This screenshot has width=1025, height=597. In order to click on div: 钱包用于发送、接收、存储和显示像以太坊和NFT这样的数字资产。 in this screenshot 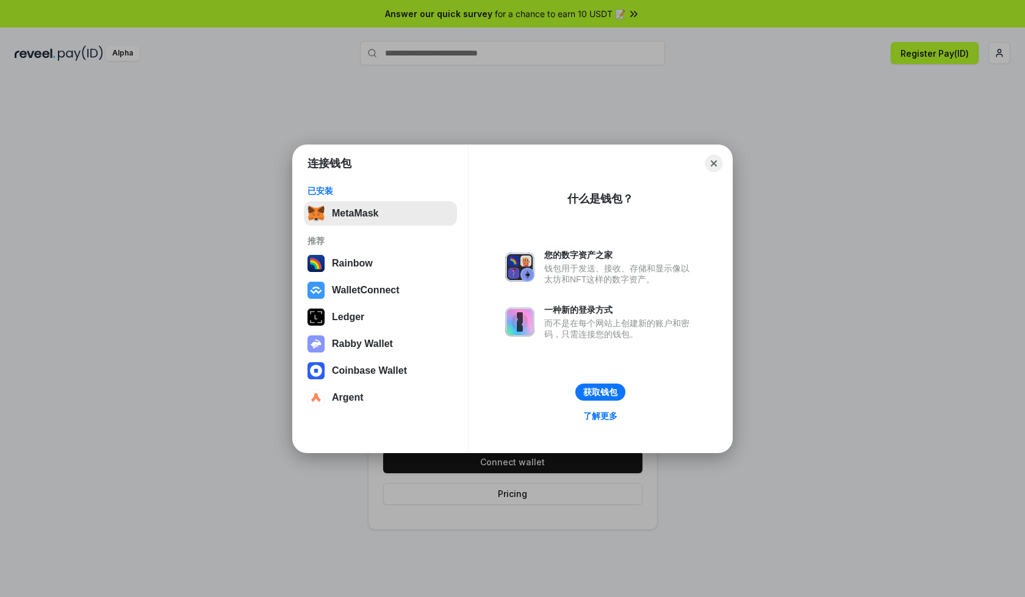, I will do `click(620, 274)`.